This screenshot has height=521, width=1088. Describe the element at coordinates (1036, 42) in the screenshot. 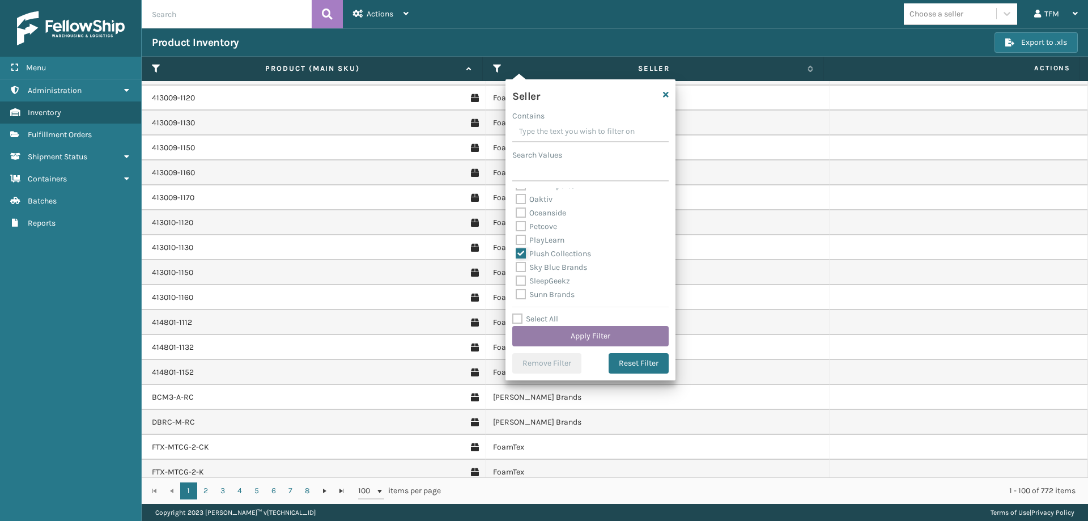

I see `button: Export to .xls` at that location.